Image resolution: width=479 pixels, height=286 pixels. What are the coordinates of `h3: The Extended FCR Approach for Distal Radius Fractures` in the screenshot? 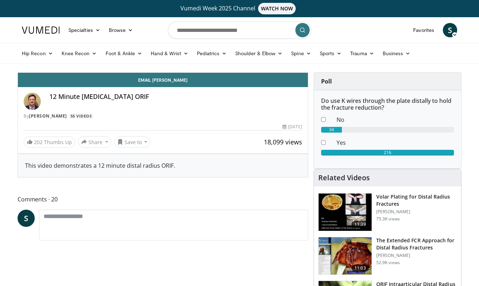 It's located at (416, 244).